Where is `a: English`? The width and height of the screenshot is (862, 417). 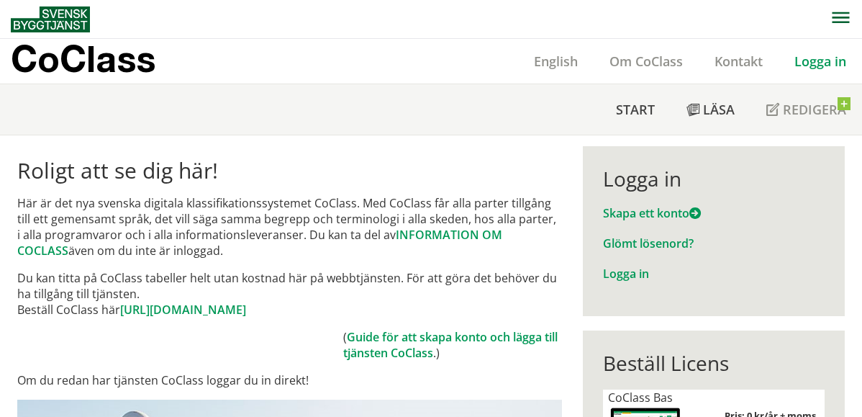 a: English is located at coordinates (556, 61).